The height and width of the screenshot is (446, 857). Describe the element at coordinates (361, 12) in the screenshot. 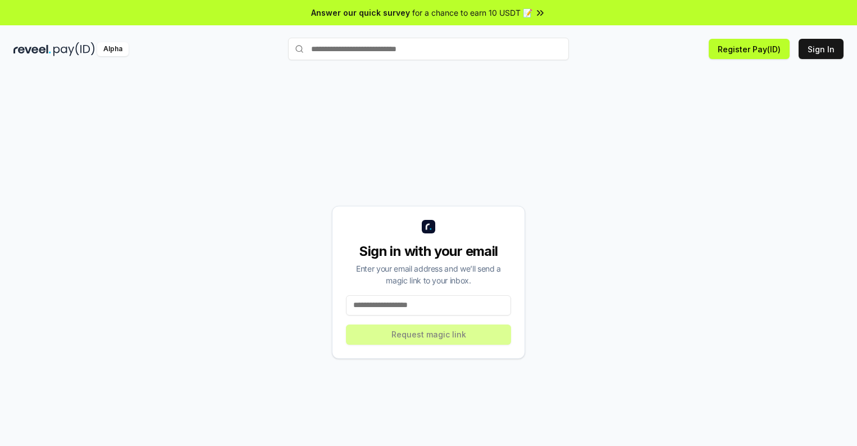

I see `span: Answer our quick survey` at that location.